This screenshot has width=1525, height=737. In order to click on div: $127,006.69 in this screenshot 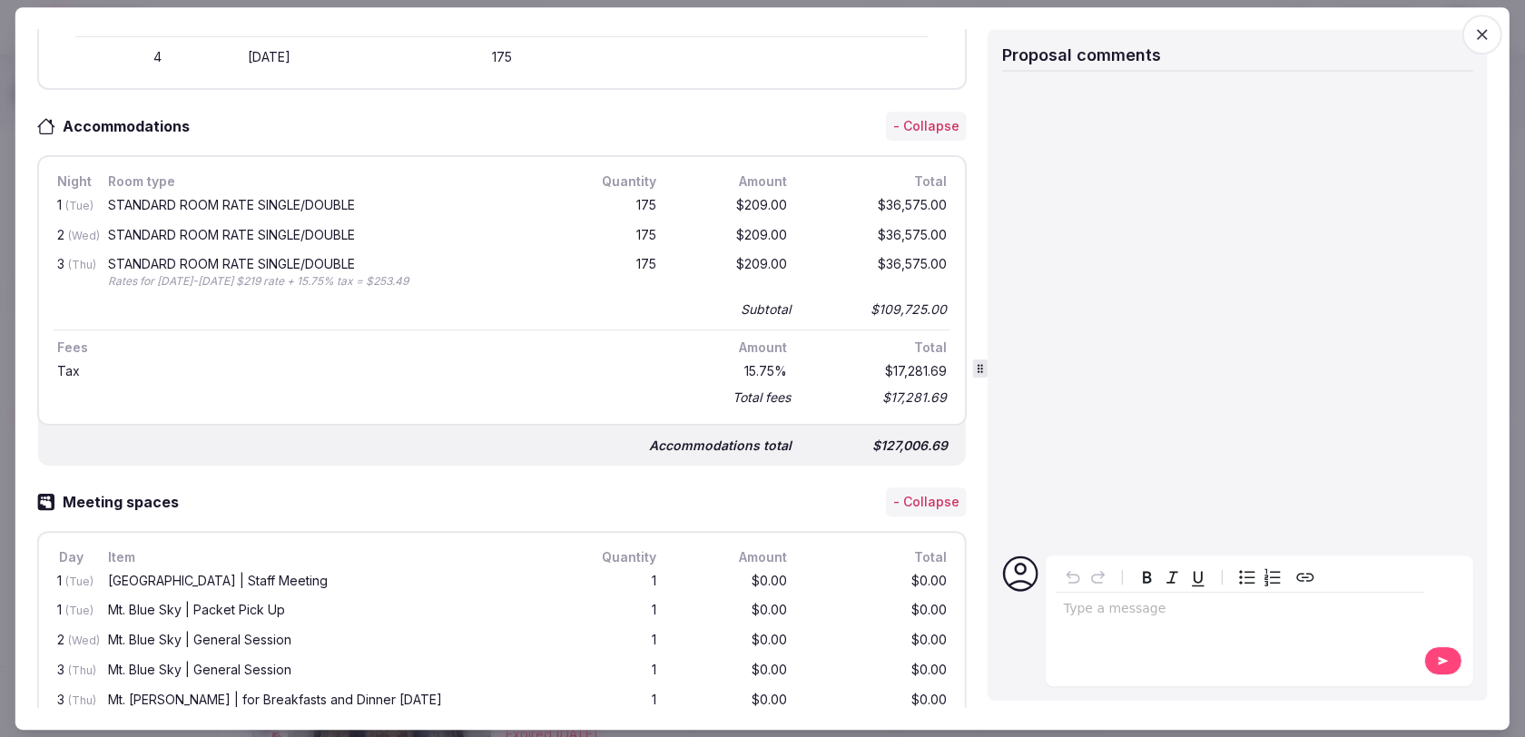, I will do `click(879, 446)`.